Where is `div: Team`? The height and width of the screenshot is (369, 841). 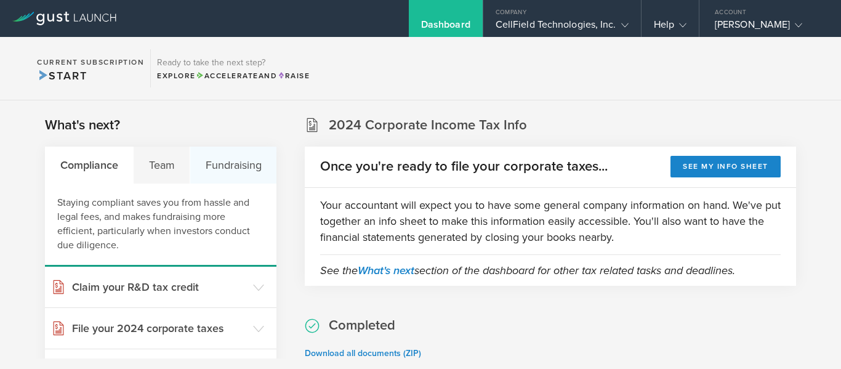
div: Team is located at coordinates (162, 165).